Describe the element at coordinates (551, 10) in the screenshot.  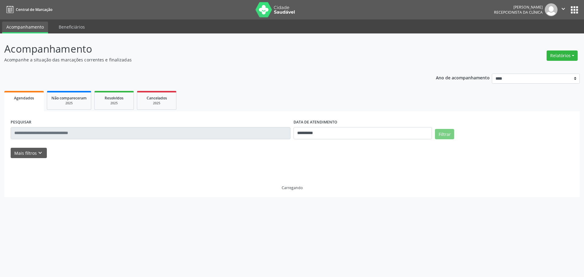
I see `img: img` at that location.